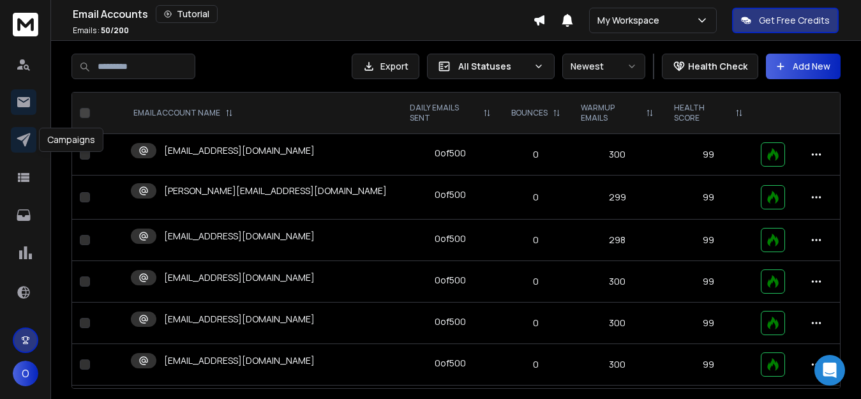 The width and height of the screenshot is (861, 399). What do you see at coordinates (631, 20) in the screenshot?
I see `p: My Workspace` at bounding box center [631, 20].